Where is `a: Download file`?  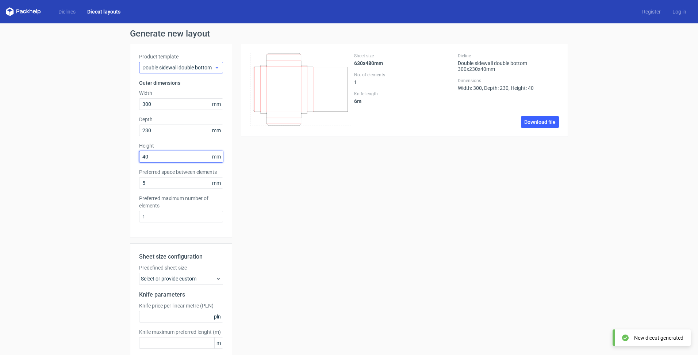 a: Download file is located at coordinates (540, 122).